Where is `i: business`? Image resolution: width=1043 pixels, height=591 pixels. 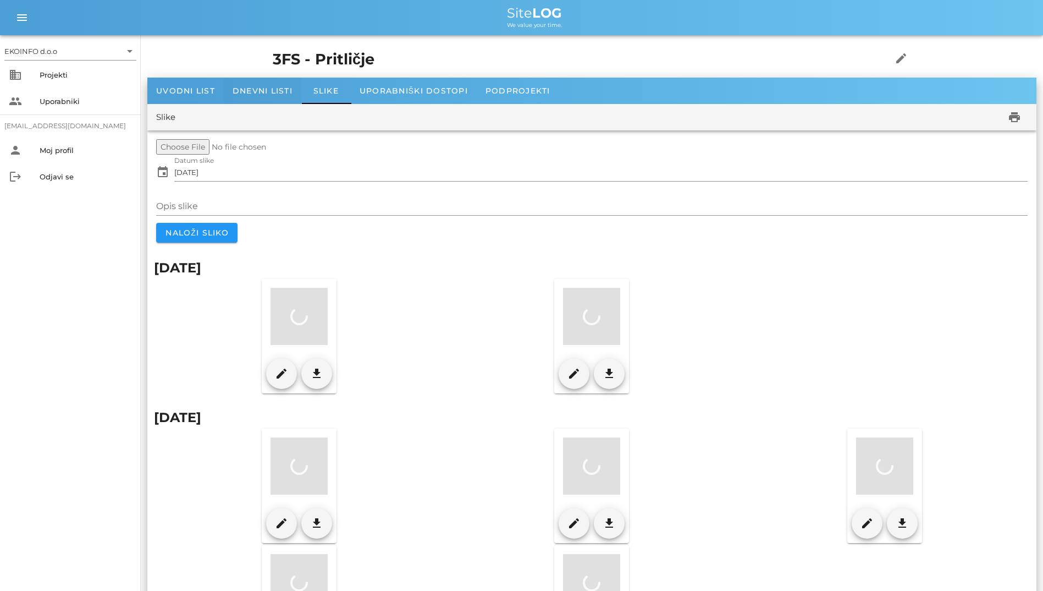 i: business is located at coordinates (15, 75).